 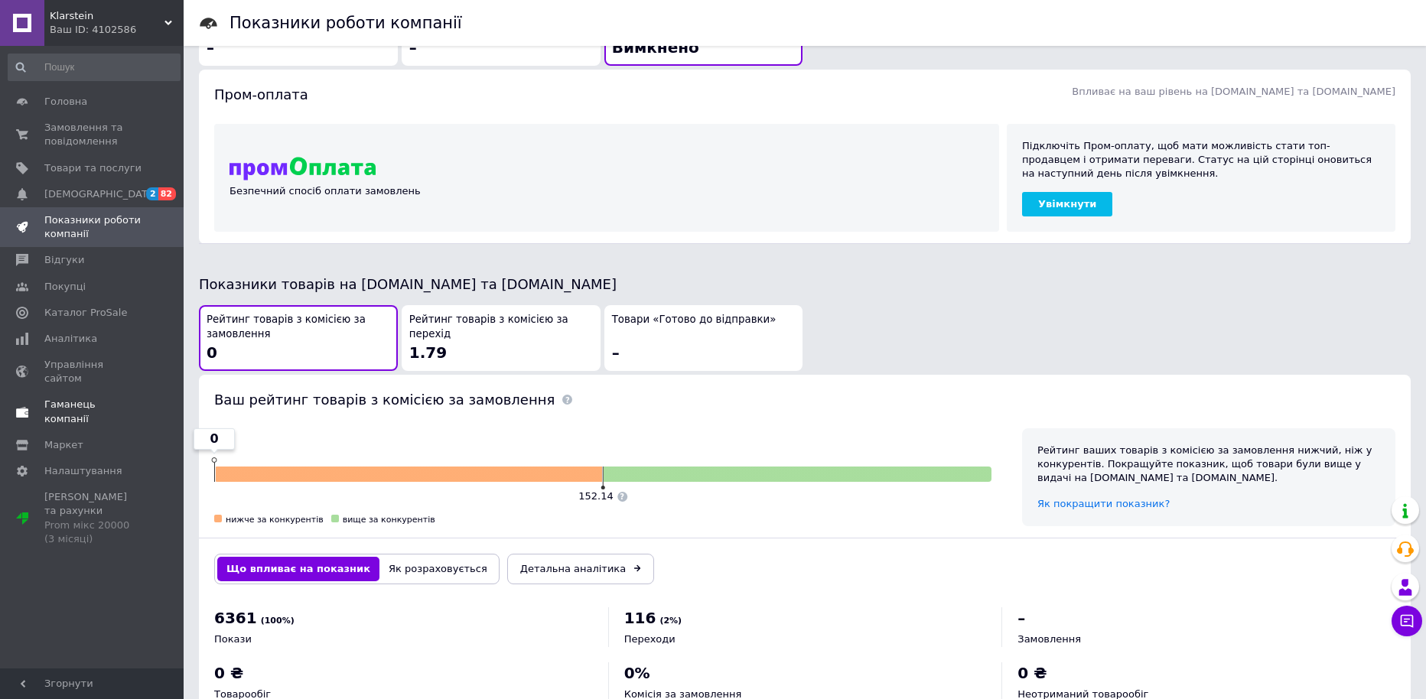 I want to click on span: Замовлення та повідомлення, so click(x=93, y=135).